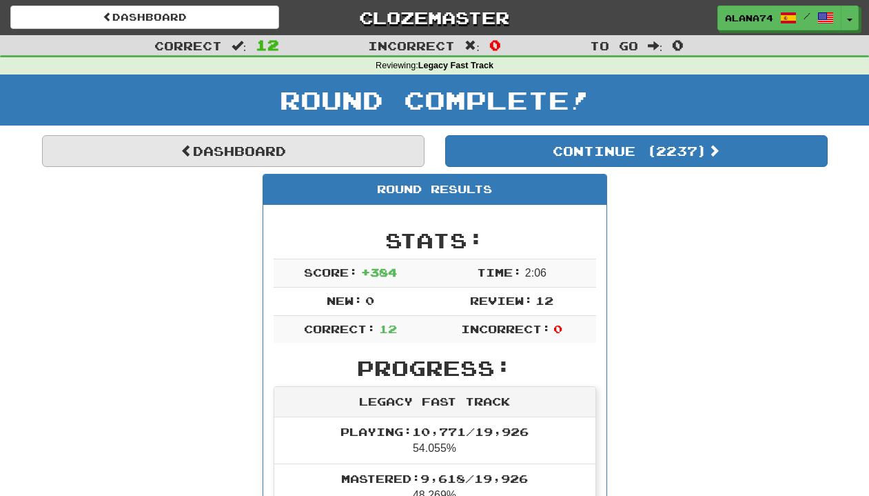  What do you see at coordinates (499, 272) in the screenshot?
I see `span: Time:` at bounding box center [499, 272].